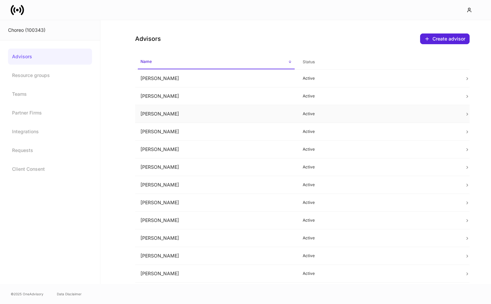 The image size is (491, 304). I want to click on h4: Advisors, so click(148, 39).